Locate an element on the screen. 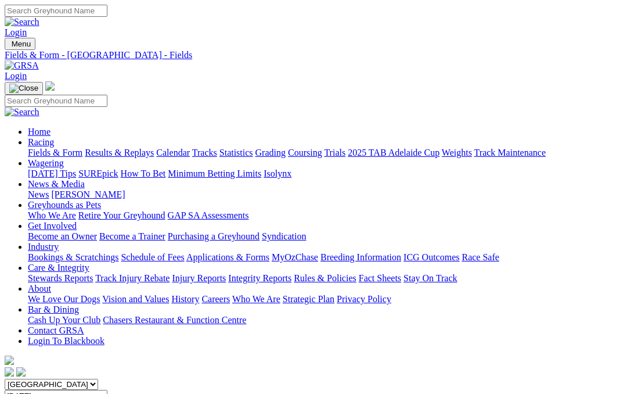 This screenshot has width=627, height=394. a: Home is located at coordinates (39, 131).